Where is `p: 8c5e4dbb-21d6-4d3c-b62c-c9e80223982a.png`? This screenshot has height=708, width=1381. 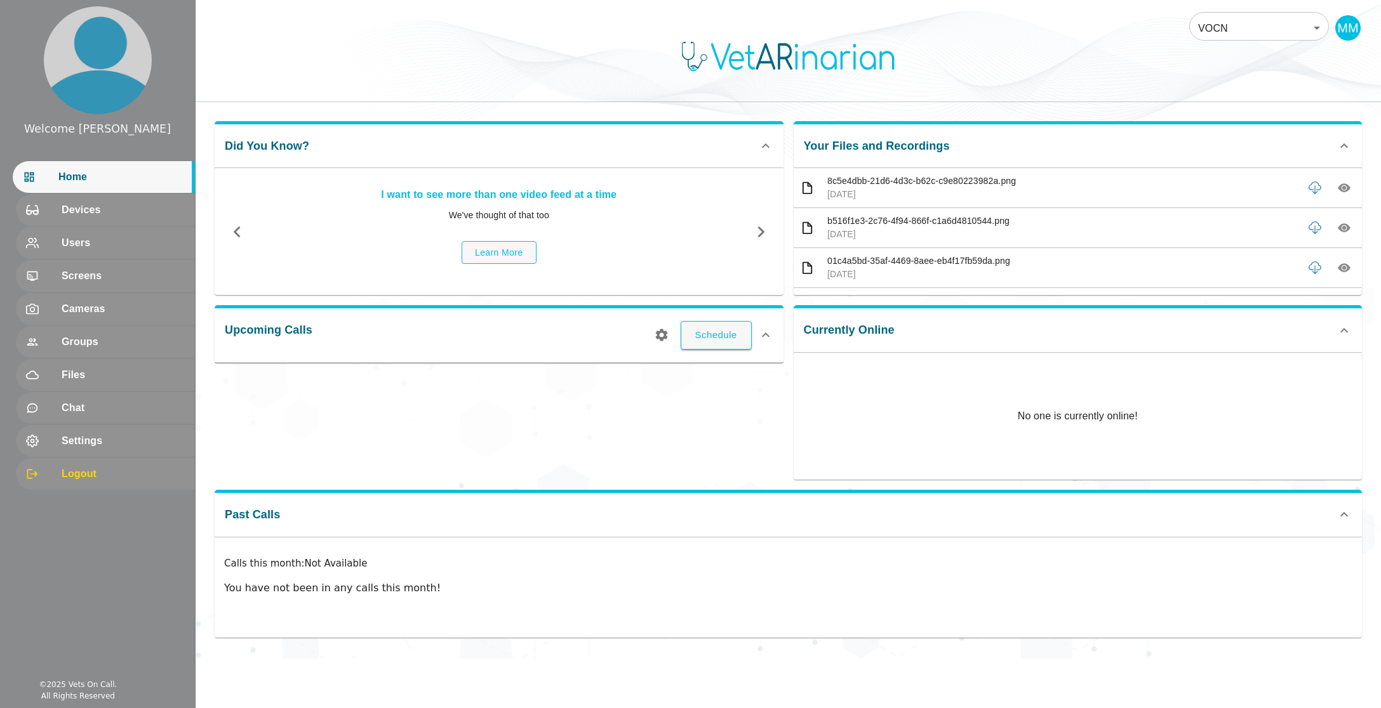
p: 8c5e4dbb-21d6-4d3c-b62c-c9e80223982a.png is located at coordinates (1062, 181).